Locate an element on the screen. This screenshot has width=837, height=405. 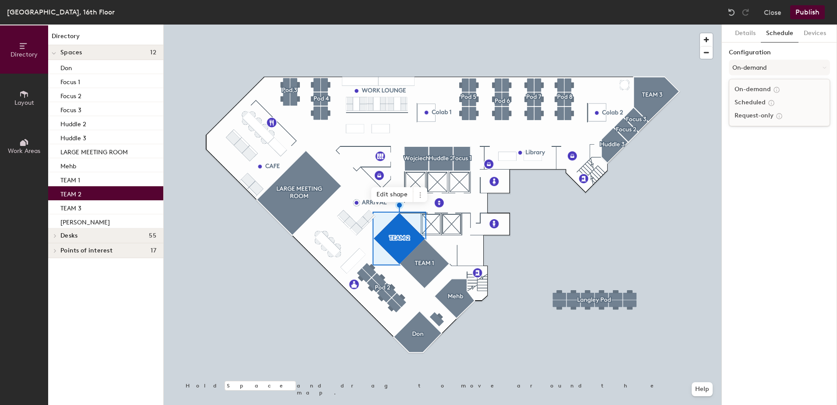
span: Layout is located at coordinates (24, 102).